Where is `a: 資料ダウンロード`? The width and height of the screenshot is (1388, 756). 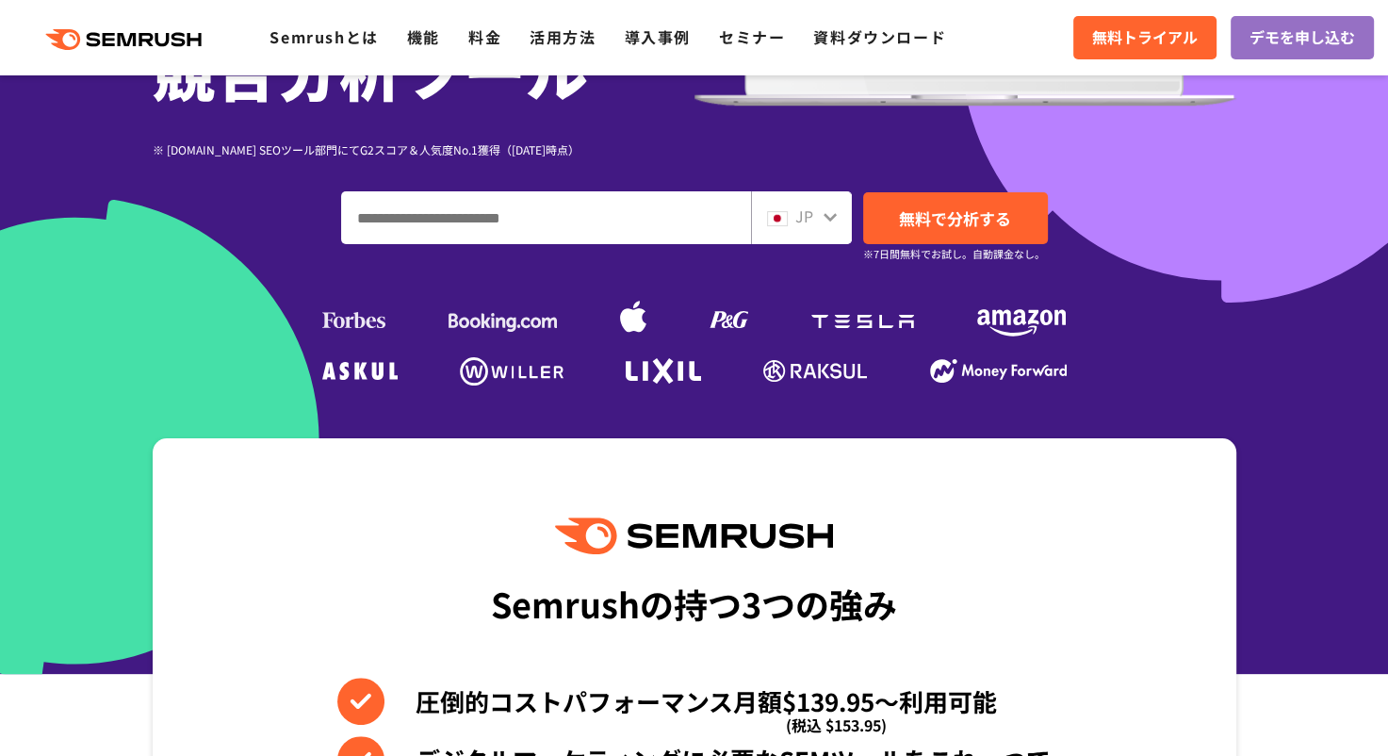 a: 資料ダウンロード is located at coordinates (879, 37).